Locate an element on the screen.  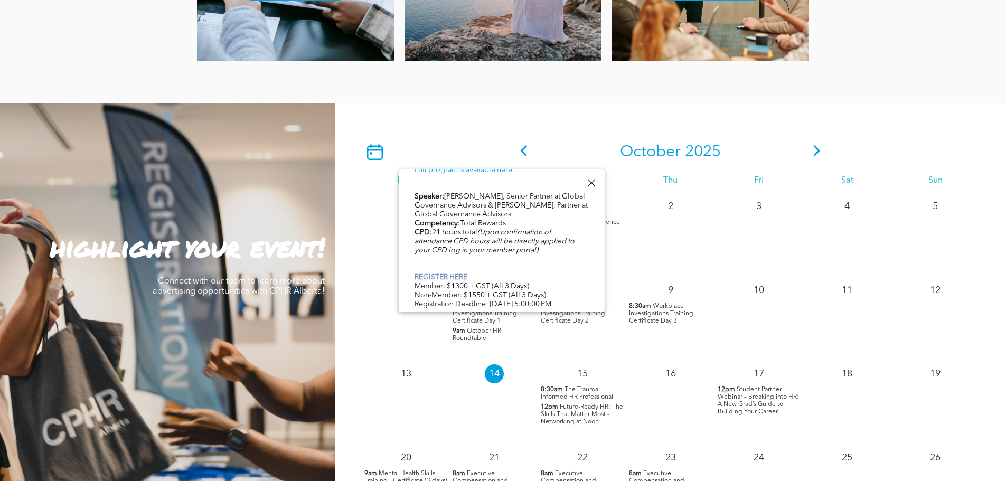
span: Student Partner Webinar – Breaking into HR: A New Grad’s Guide to Building Your Career is located at coordinates (758, 401).